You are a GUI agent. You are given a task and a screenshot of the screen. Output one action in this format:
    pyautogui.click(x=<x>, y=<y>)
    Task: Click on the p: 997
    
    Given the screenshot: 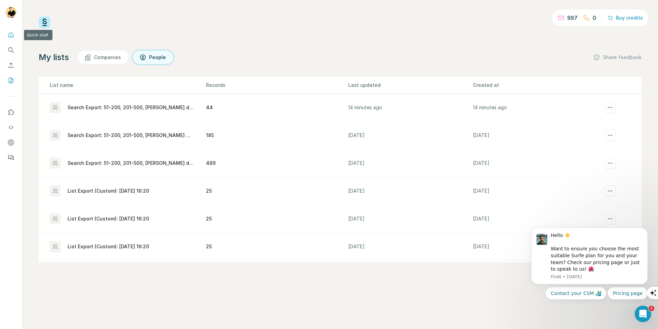 What is the action you would take?
    pyautogui.click(x=573, y=18)
    